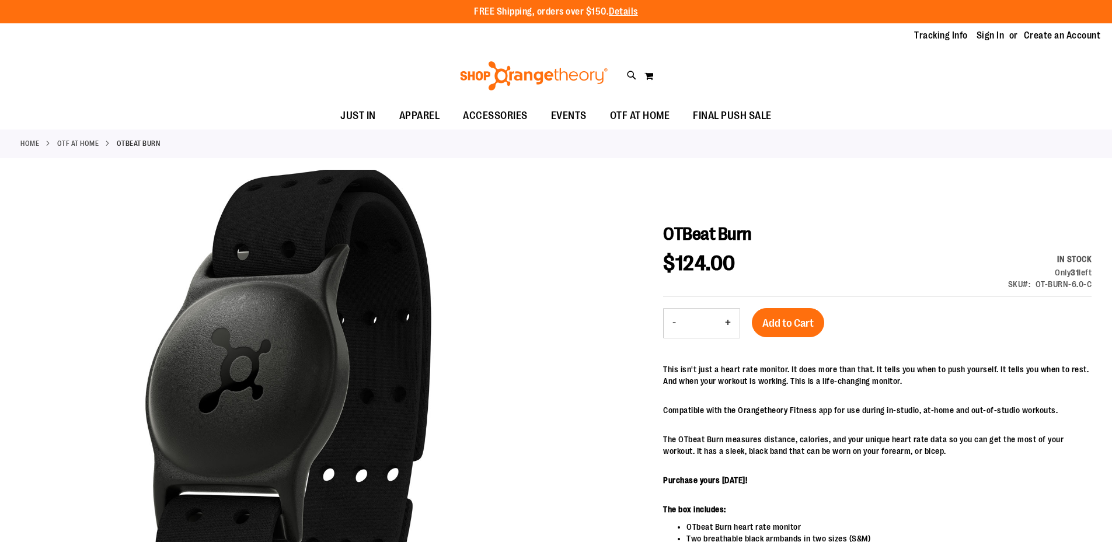 The image size is (1112, 542). I want to click on p: FREE Shipping, orders over $150., so click(556, 12).